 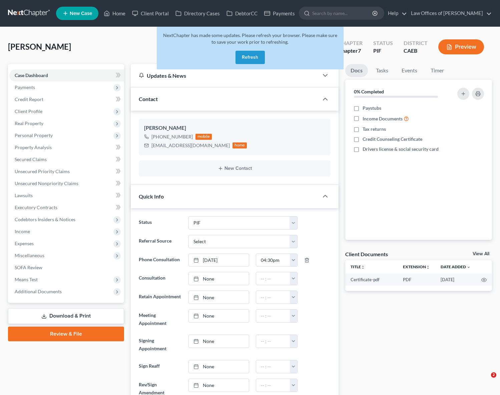 What do you see at coordinates (38, 291) in the screenshot?
I see `span: Additional Documents` at bounding box center [38, 291].